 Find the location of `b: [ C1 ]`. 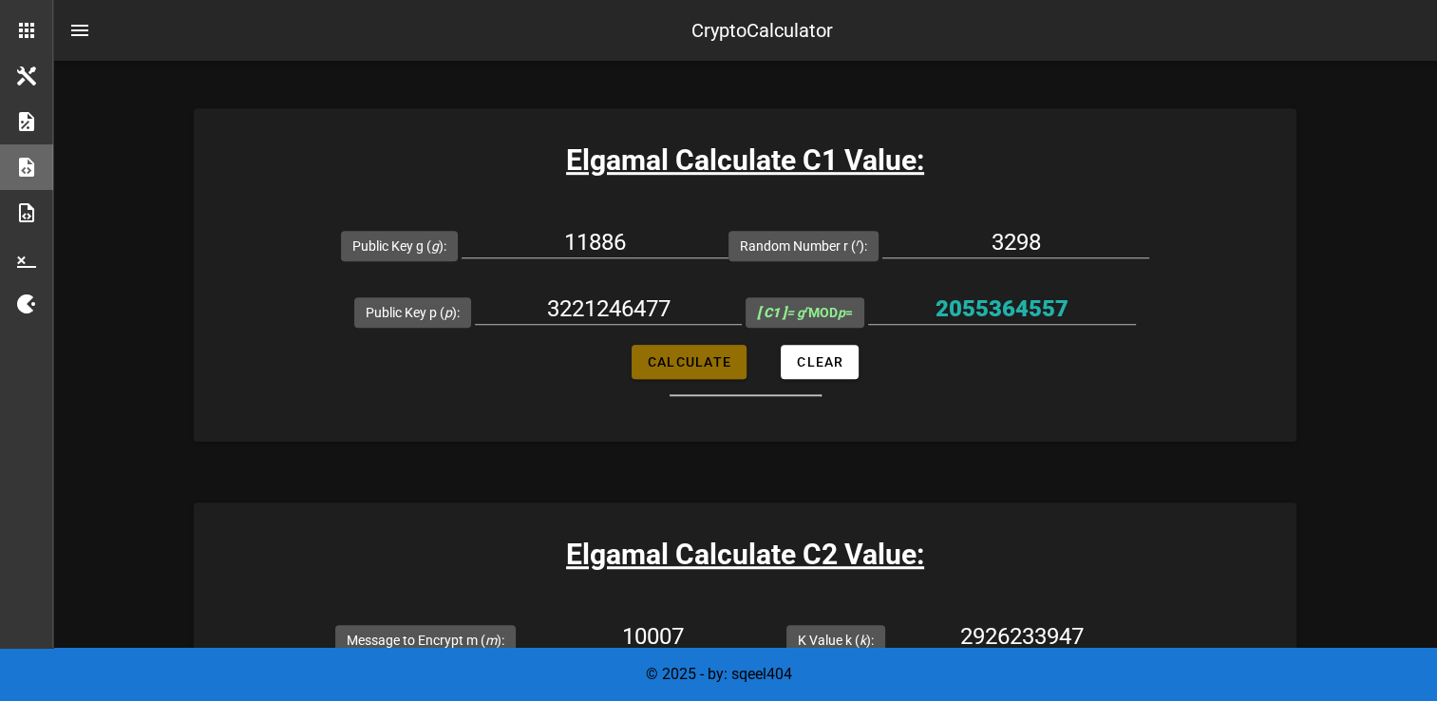

b: [ C1 ] is located at coordinates (771, 313).